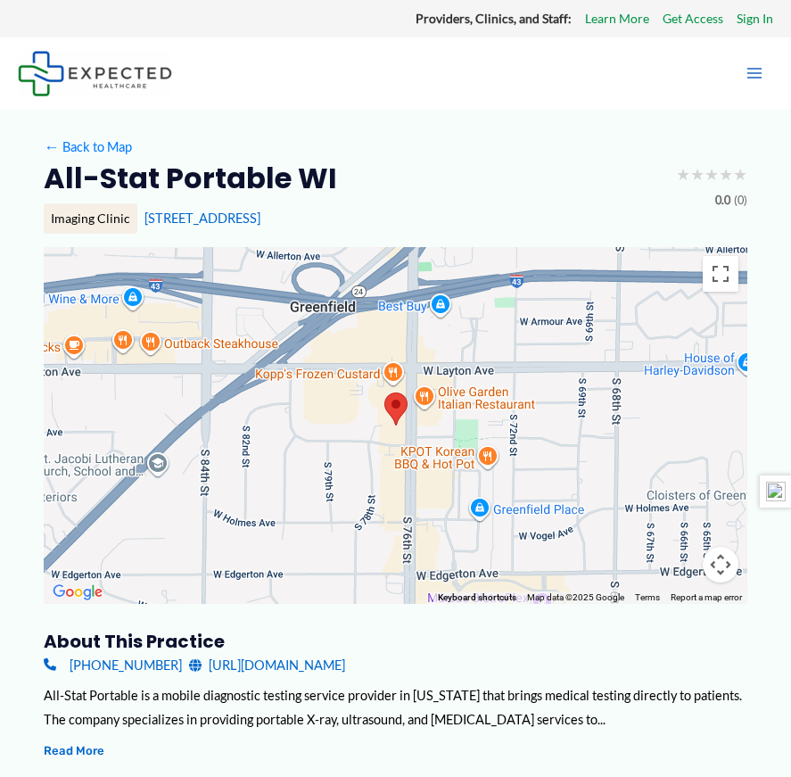  I want to click on a: Terms (opens in new tab), so click(648, 597).